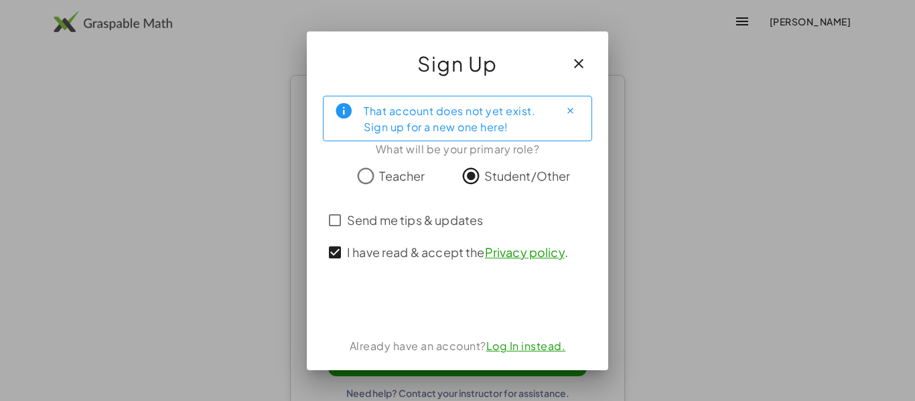 This screenshot has width=915, height=401. Describe the element at coordinates (525, 252) in the screenshot. I see `a: Privacy policy` at that location.